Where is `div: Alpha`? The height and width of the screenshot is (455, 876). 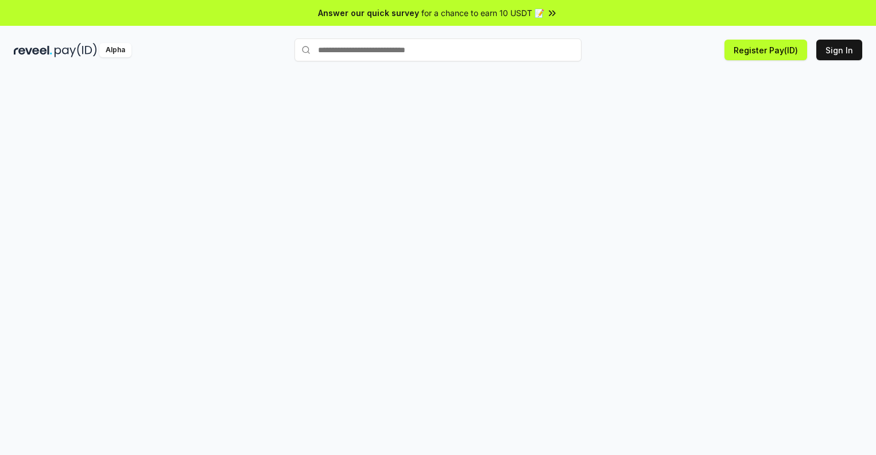 div: Alpha is located at coordinates (115, 50).